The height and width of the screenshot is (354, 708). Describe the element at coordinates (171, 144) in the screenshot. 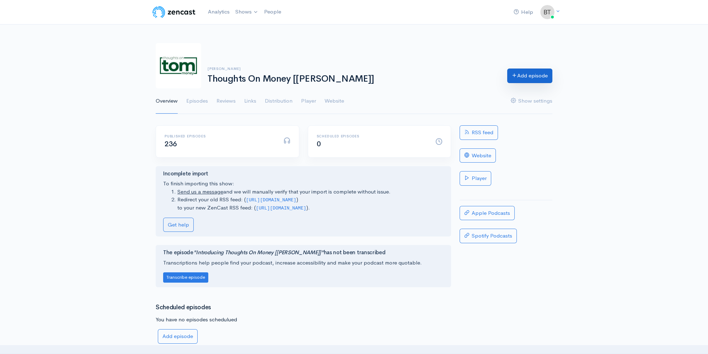

I see `span: 236` at that location.